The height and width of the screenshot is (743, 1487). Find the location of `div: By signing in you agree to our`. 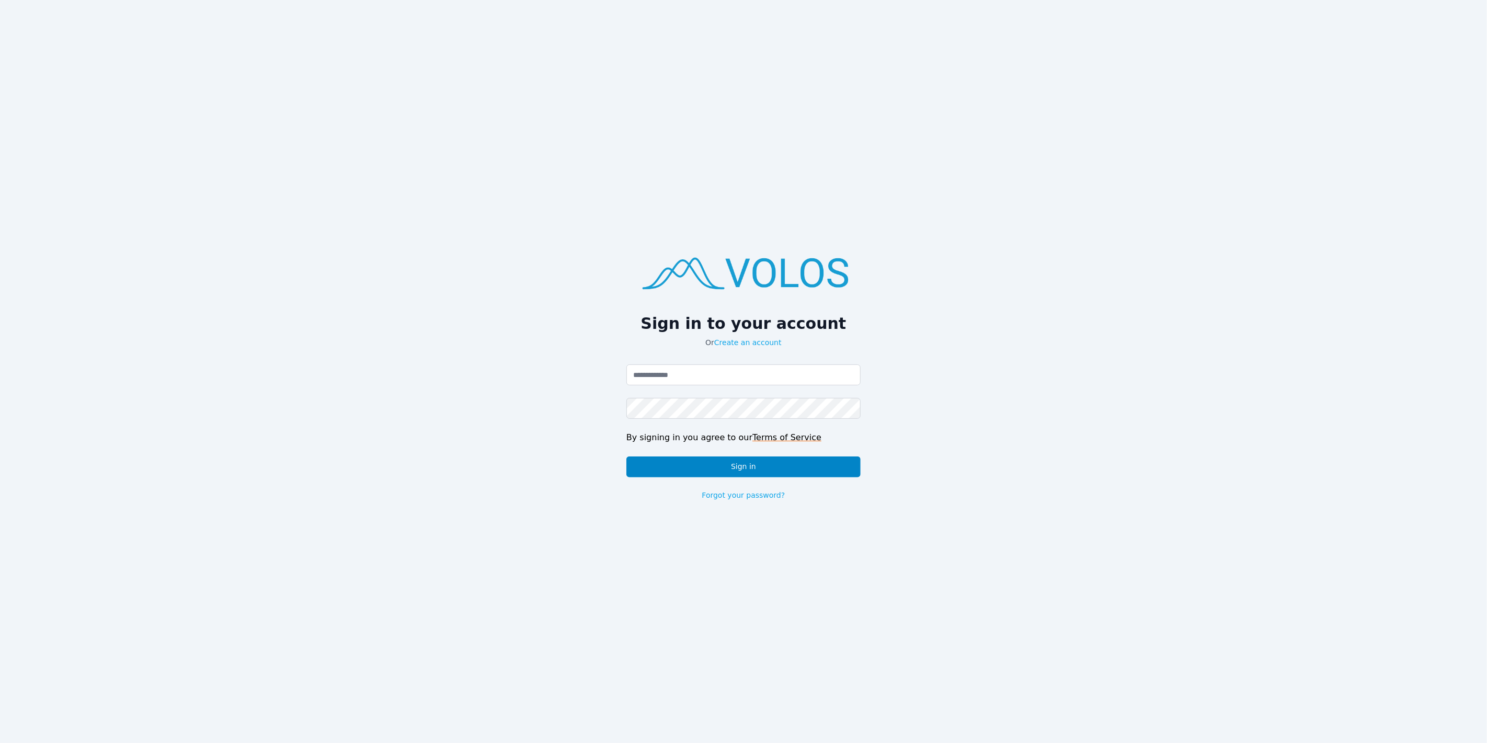

div: By signing in you agree to our is located at coordinates (743, 438).